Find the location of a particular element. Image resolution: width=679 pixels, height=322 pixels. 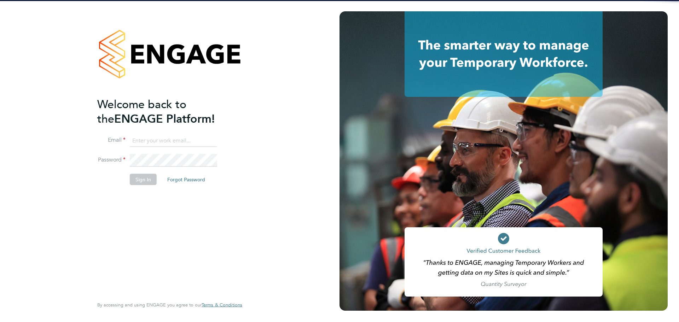

h2: ENGAGE Platform! is located at coordinates (166, 111).